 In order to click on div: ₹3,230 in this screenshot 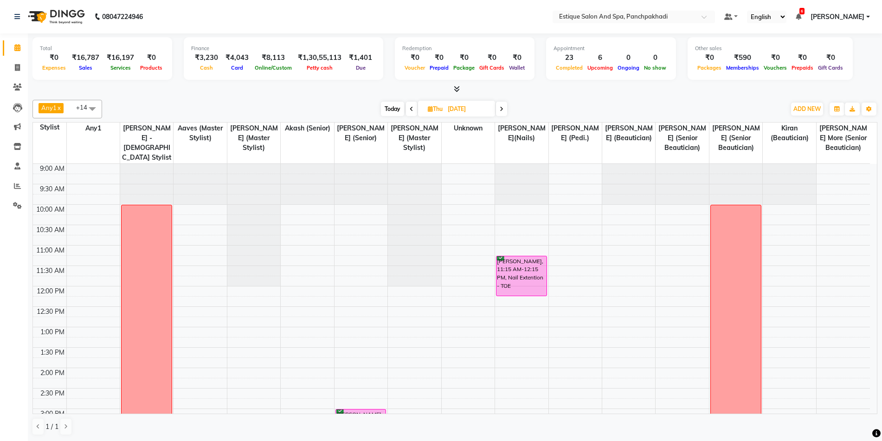, I will do `click(207, 58)`.